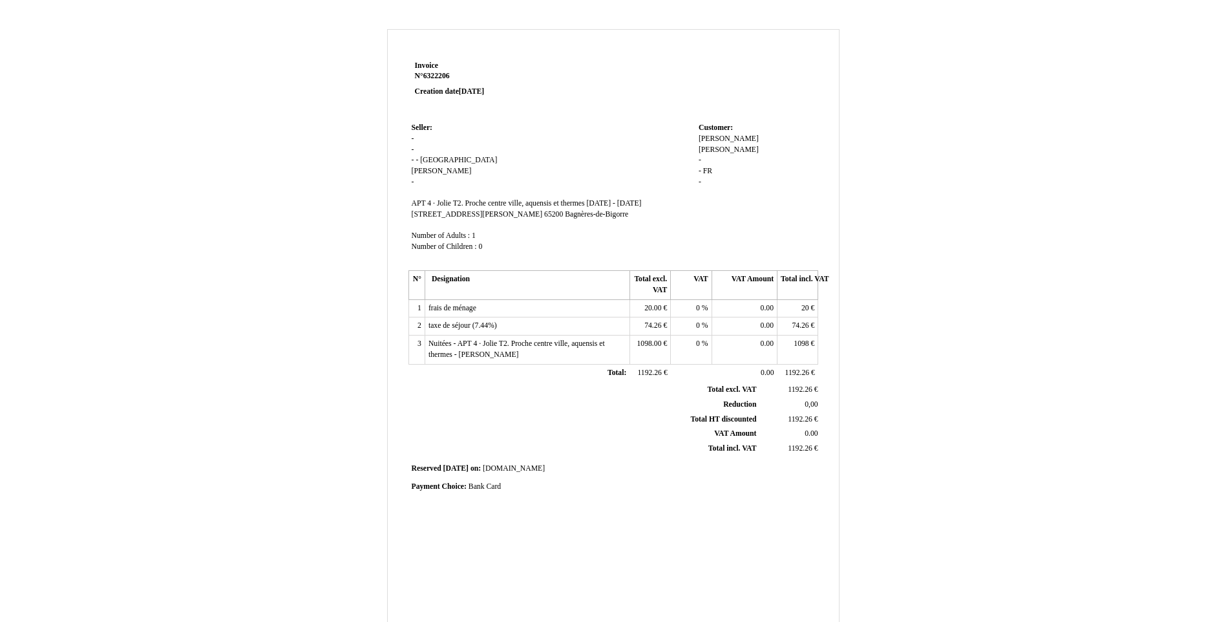 This screenshot has width=1226, height=622. I want to click on span: 0,00, so click(811, 404).